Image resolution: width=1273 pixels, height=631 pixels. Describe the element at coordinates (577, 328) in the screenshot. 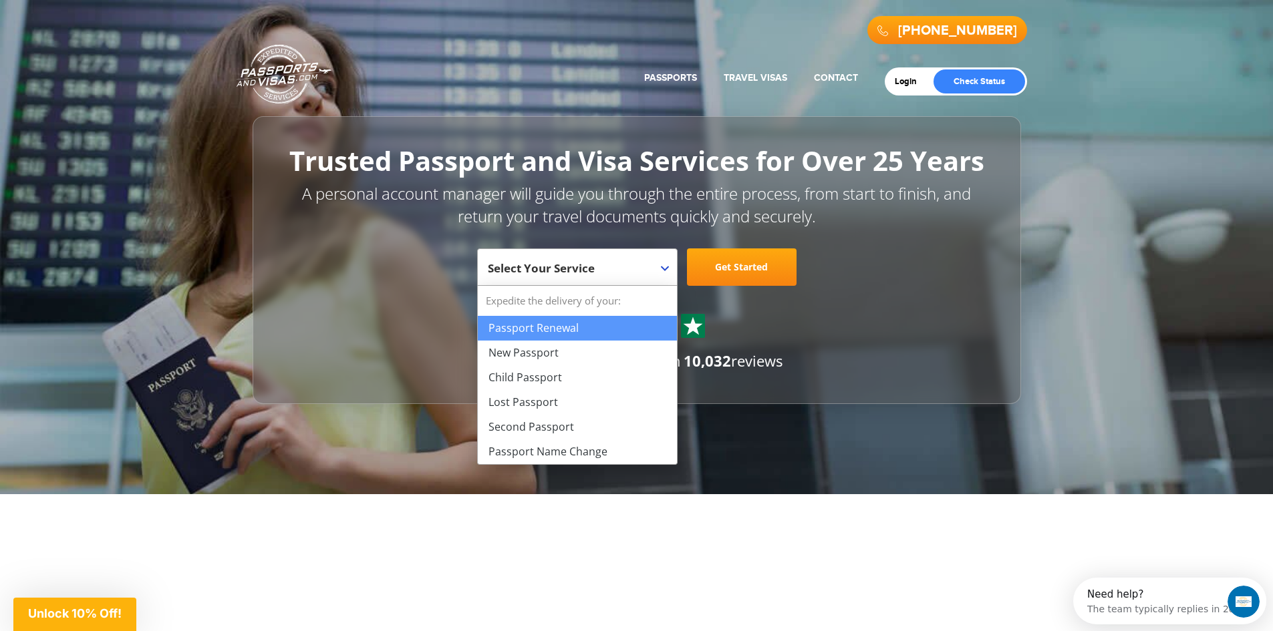

I see `li: Passport Renewal` at that location.